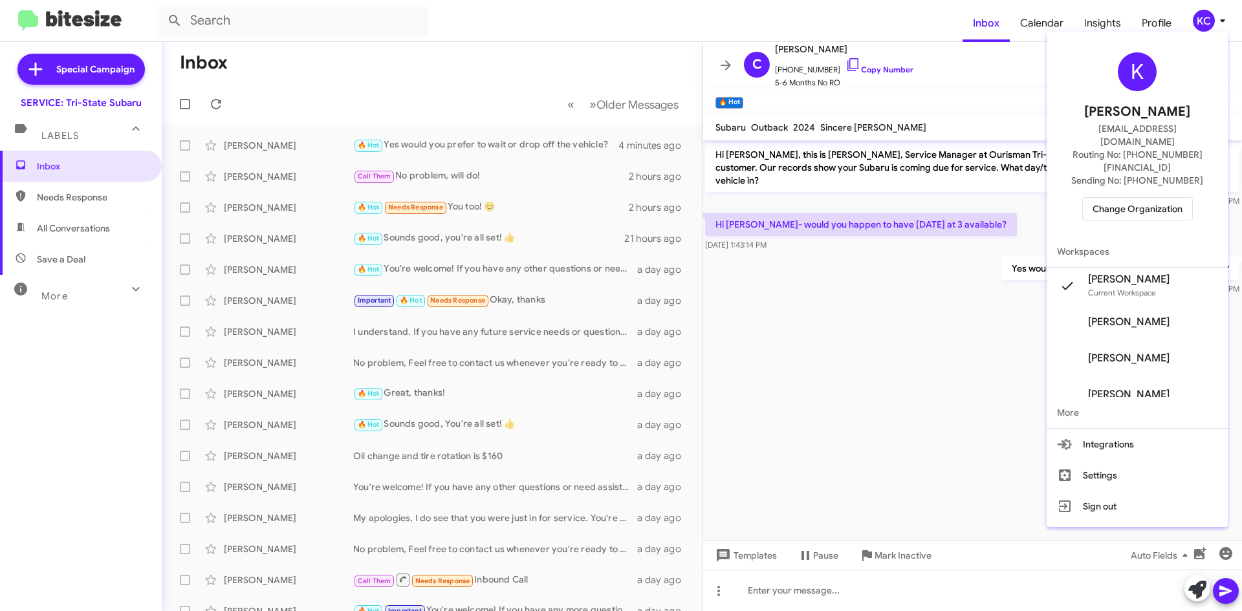 Image resolution: width=1242 pixels, height=611 pixels. What do you see at coordinates (1137, 413) in the screenshot?
I see `span: More` at bounding box center [1137, 413].